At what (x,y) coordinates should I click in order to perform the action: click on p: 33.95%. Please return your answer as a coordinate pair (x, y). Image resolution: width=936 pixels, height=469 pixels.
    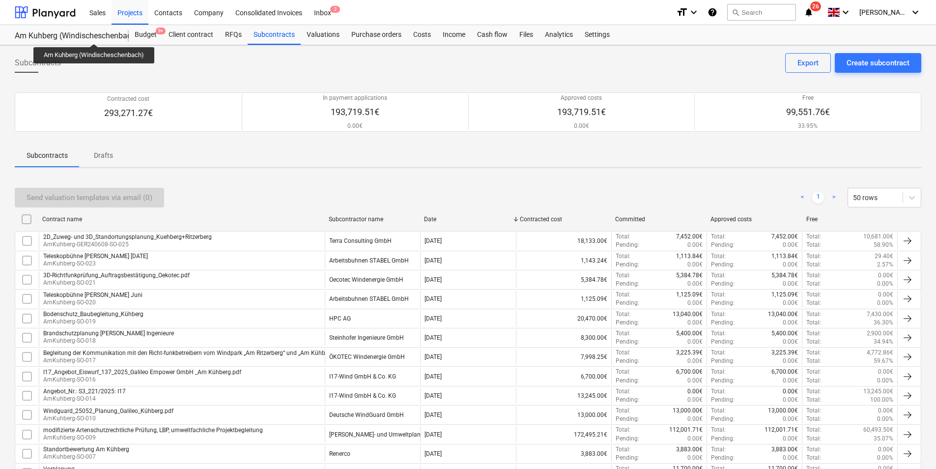
    Looking at the image, I should click on (807, 126).